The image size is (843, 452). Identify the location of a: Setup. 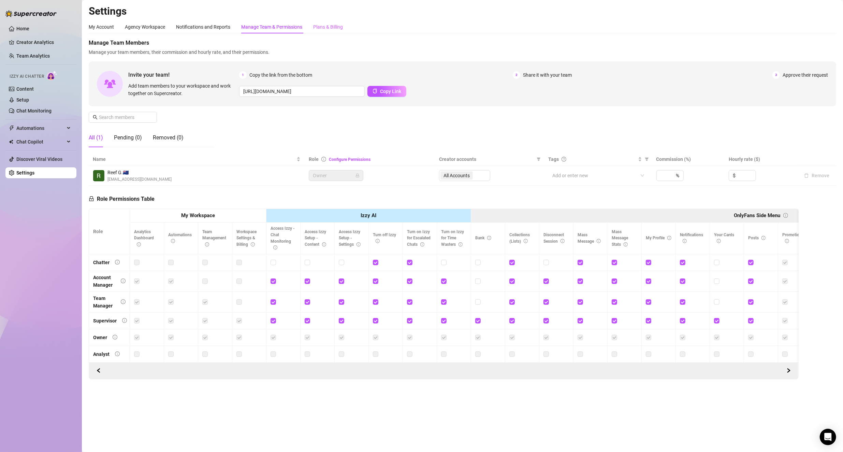
(23, 100).